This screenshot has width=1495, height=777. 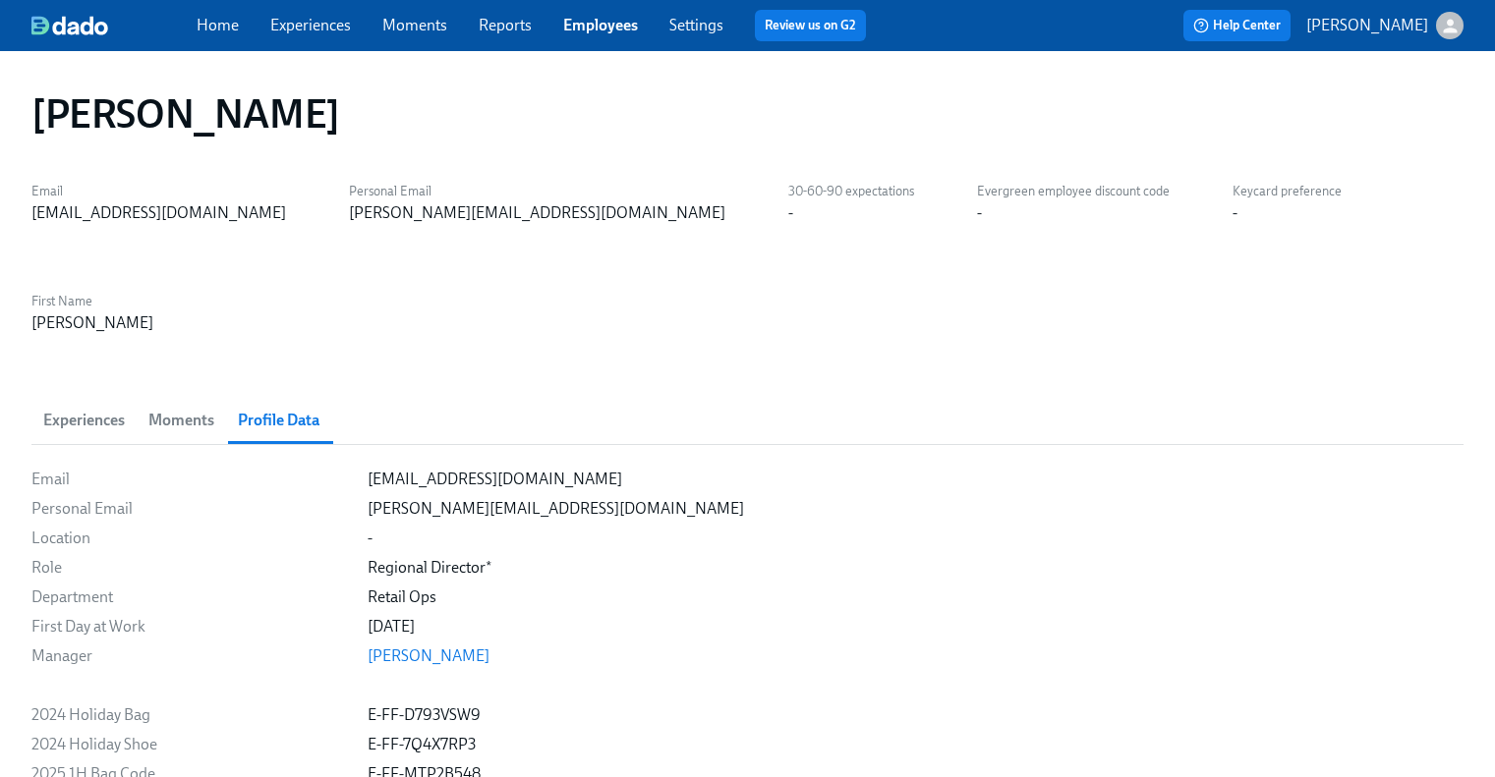 What do you see at coordinates (70, 26) in the screenshot?
I see `img: dado` at bounding box center [70, 26].